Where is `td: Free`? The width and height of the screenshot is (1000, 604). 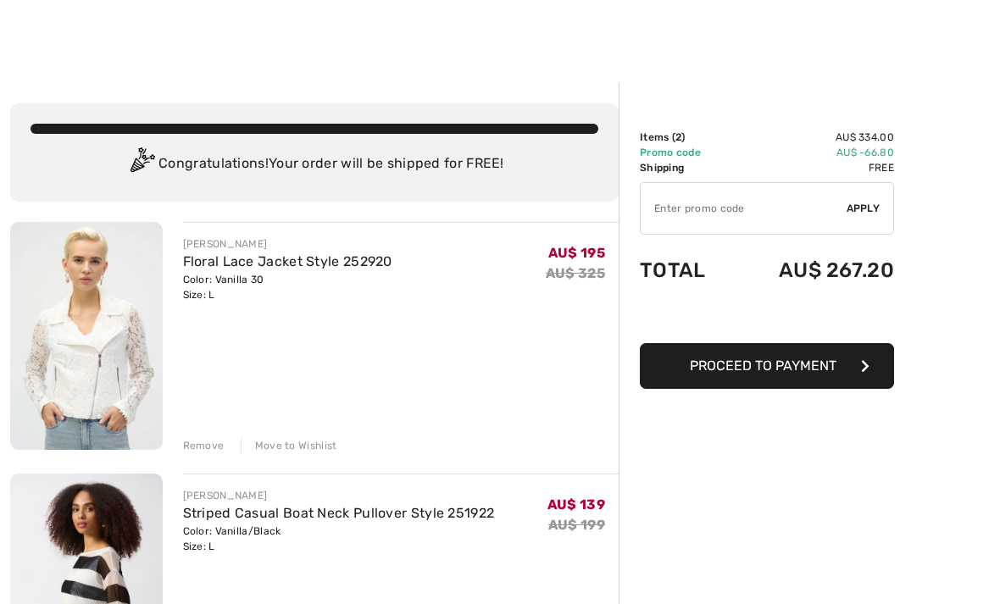
td: Free is located at coordinates (812, 168).